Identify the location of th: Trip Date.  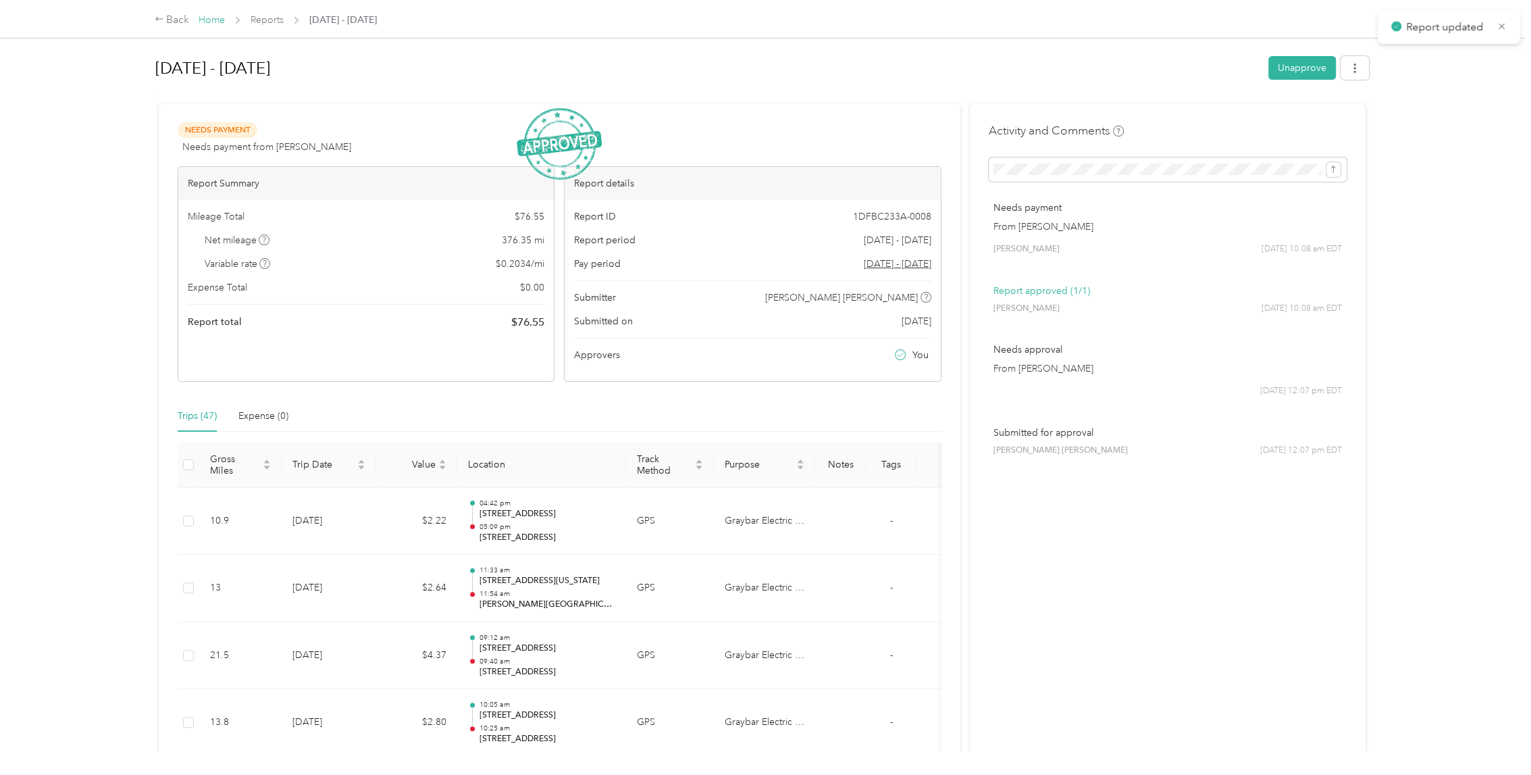
(329, 465).